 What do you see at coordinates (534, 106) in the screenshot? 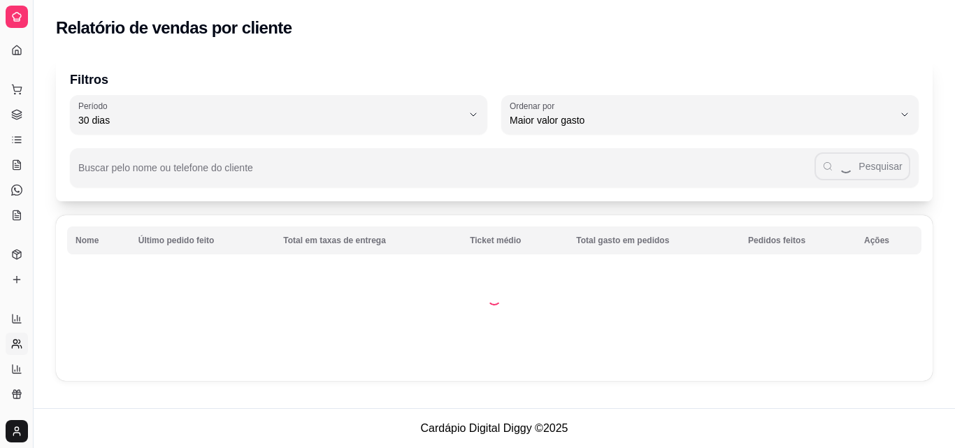
I see `label: Ordenar por` at bounding box center [534, 106].